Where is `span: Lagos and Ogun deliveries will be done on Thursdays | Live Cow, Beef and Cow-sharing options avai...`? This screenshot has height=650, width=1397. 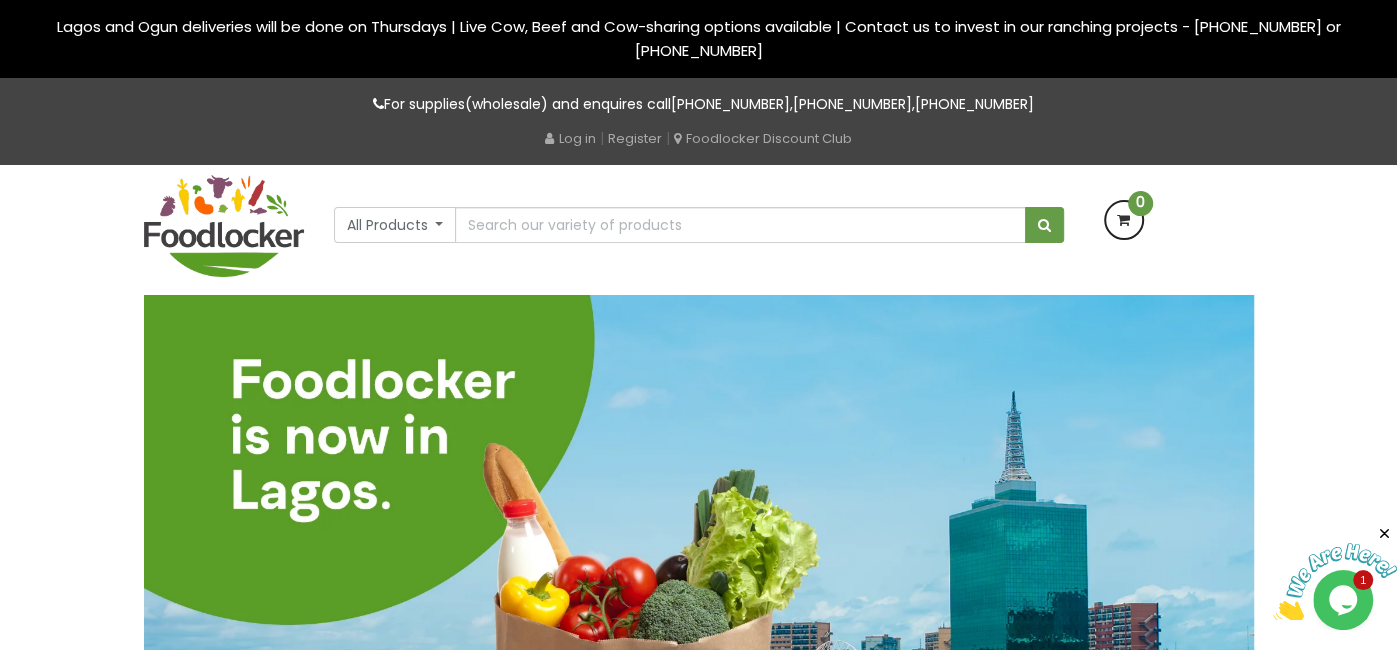
span: Lagos and Ogun deliveries will be done on Thursdays | Live Cow, Beef and Cow-sharing options avai... is located at coordinates (699, 38).